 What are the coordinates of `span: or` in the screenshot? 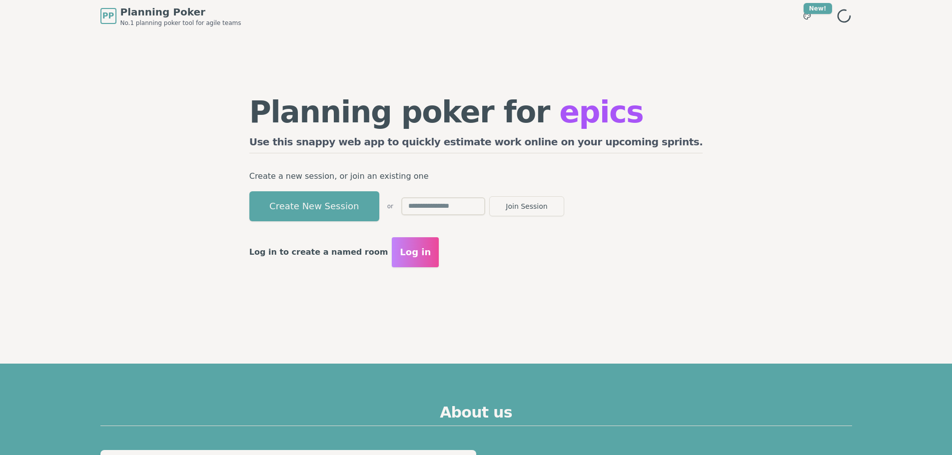 It's located at (390, 206).